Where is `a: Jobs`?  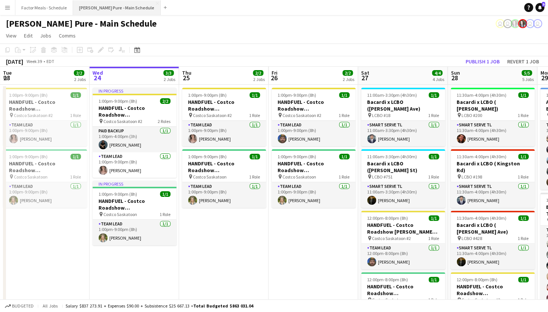 a: Jobs is located at coordinates (46, 36).